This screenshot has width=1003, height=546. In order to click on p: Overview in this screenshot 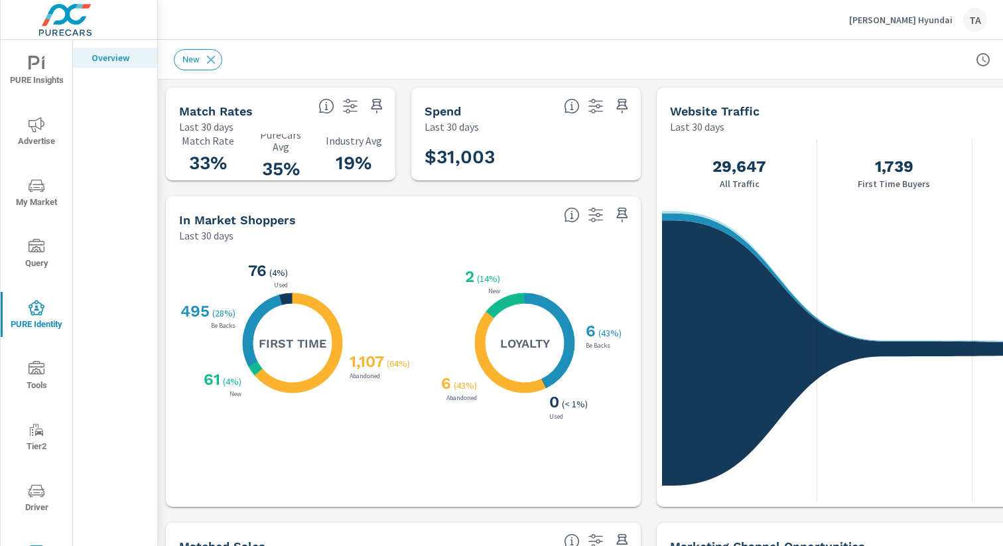, I will do `click(119, 58)`.